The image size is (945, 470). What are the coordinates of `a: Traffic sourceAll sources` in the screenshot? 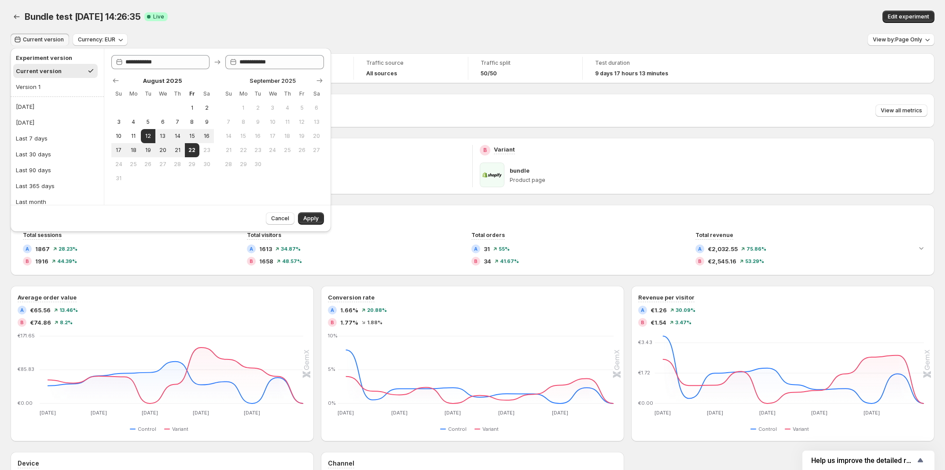 It's located at (411, 68).